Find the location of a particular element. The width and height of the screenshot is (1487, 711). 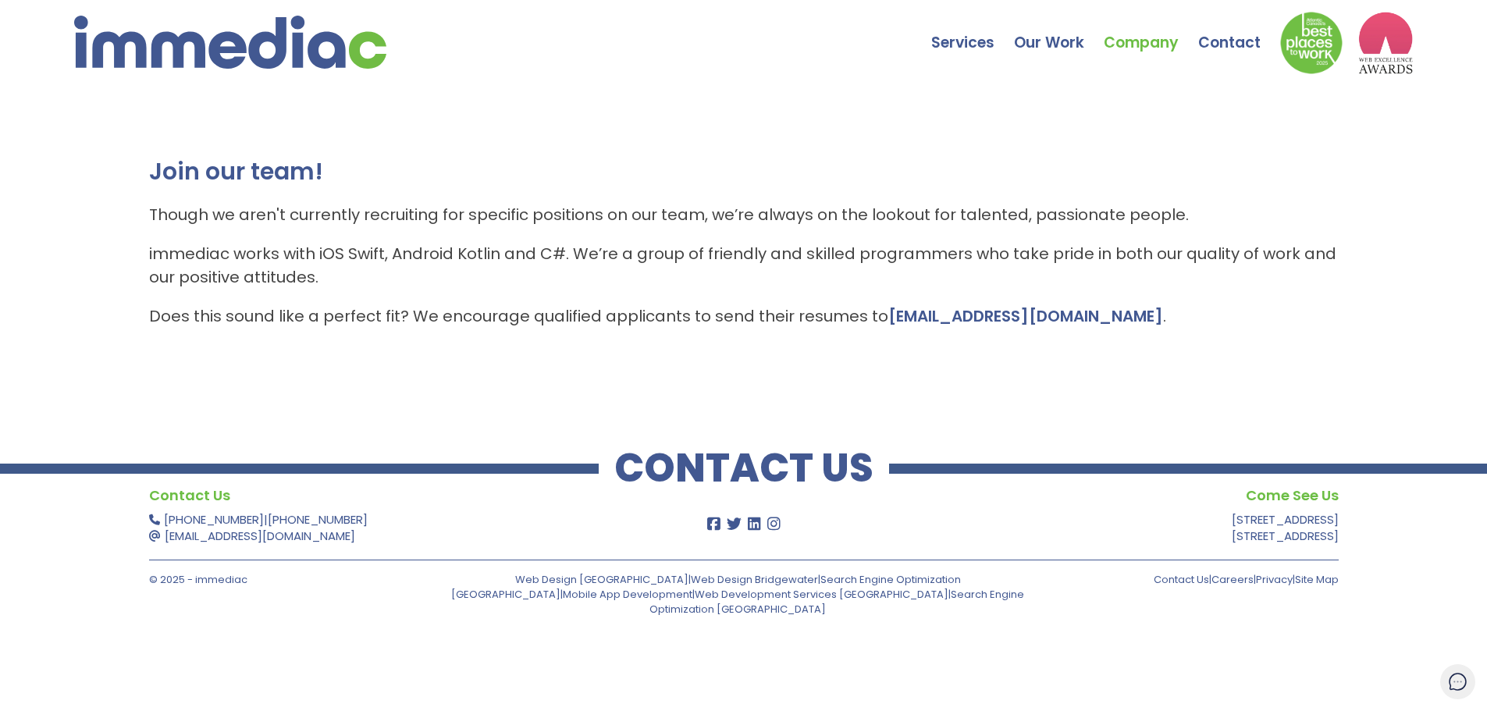

h4: Come See Us is located at coordinates (1097, 496).